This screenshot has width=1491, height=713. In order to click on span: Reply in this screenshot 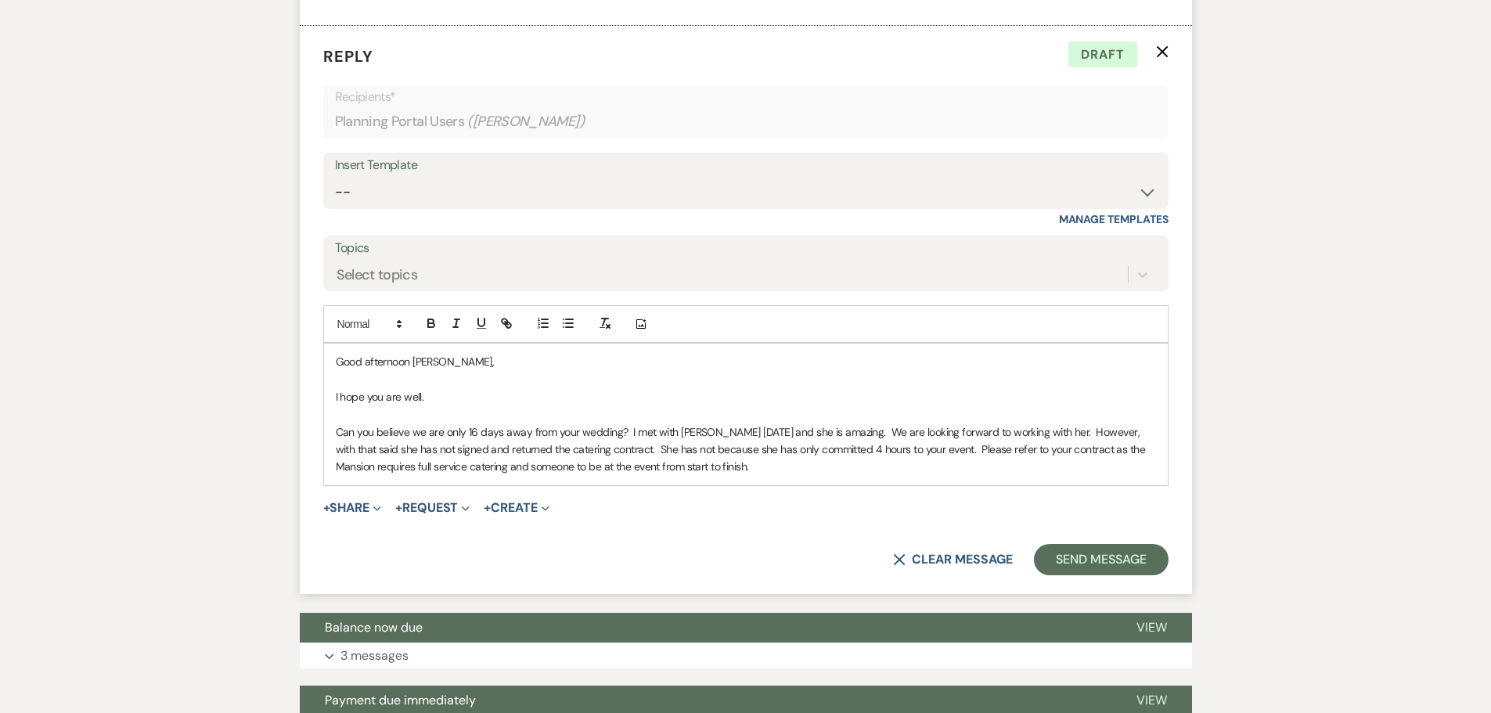, I will do `click(348, 56)`.